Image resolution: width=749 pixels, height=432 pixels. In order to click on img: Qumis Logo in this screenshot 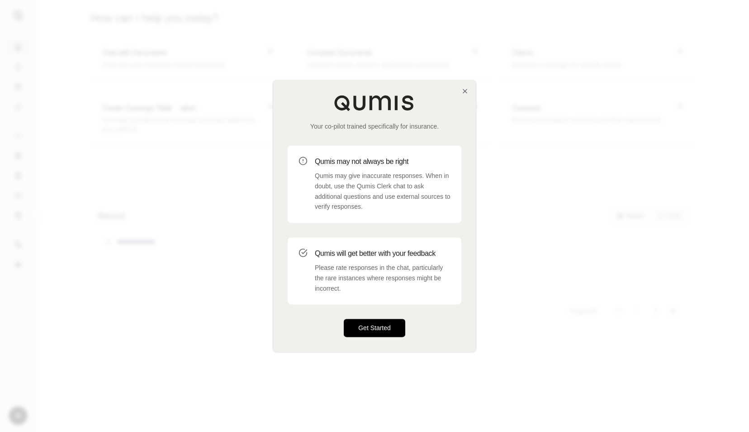, I will do `click(375, 103)`.